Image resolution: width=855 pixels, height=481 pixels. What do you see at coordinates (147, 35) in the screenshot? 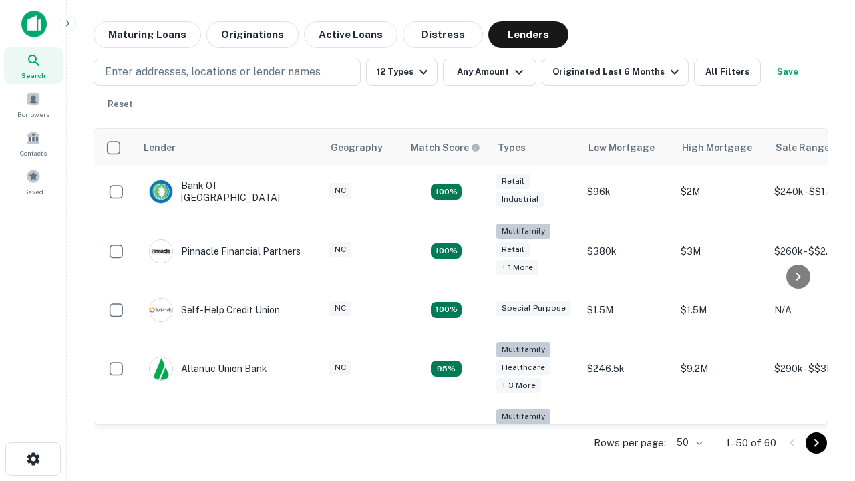
I see `button: Maturing Loans` at bounding box center [147, 35].